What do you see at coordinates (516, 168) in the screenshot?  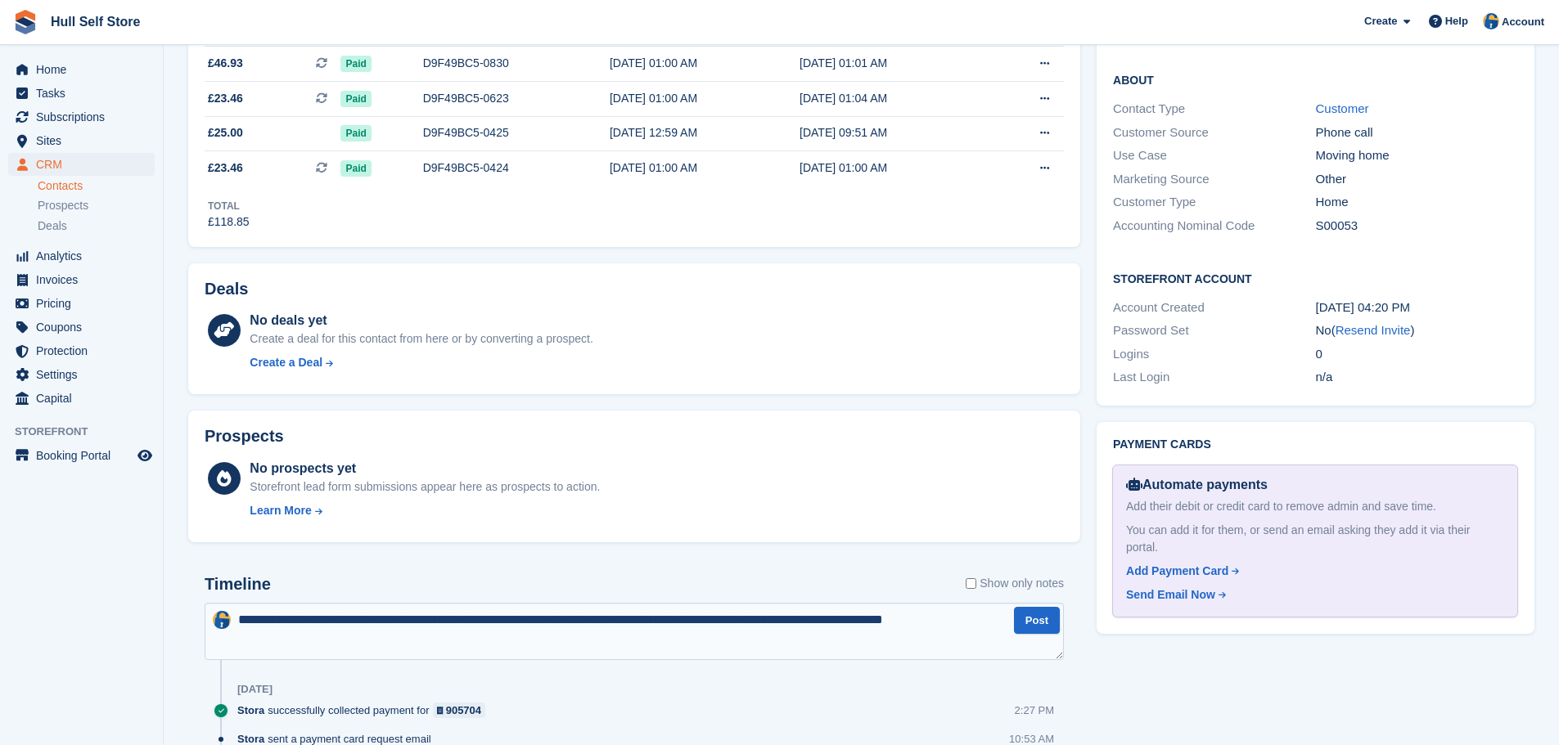 I see `div: D9F49BC5-0424` at bounding box center [516, 168].